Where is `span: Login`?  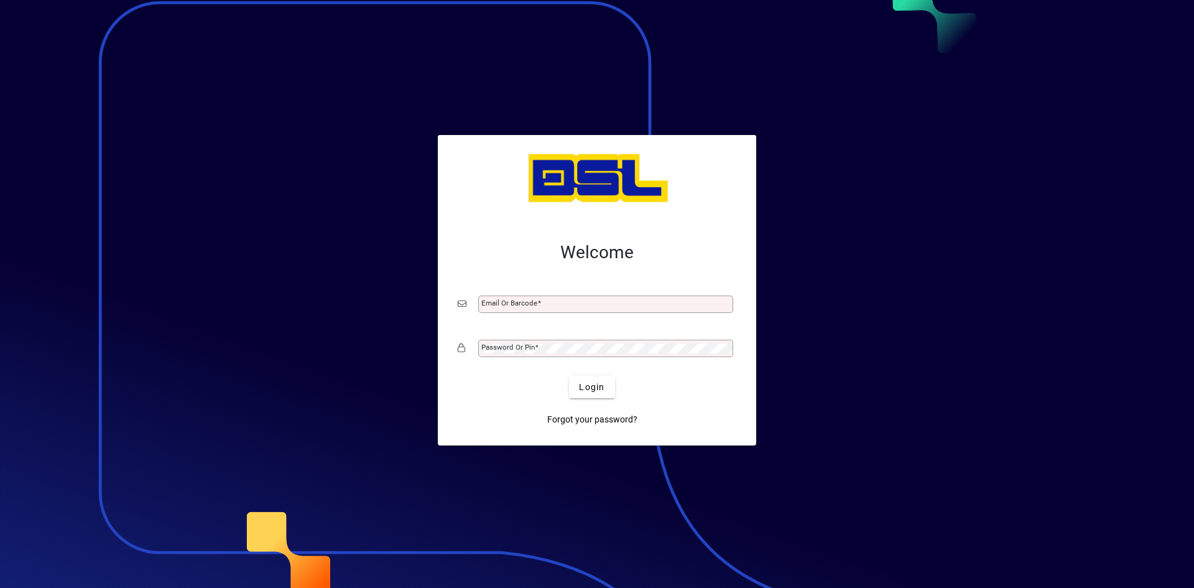
span: Login is located at coordinates (591, 387).